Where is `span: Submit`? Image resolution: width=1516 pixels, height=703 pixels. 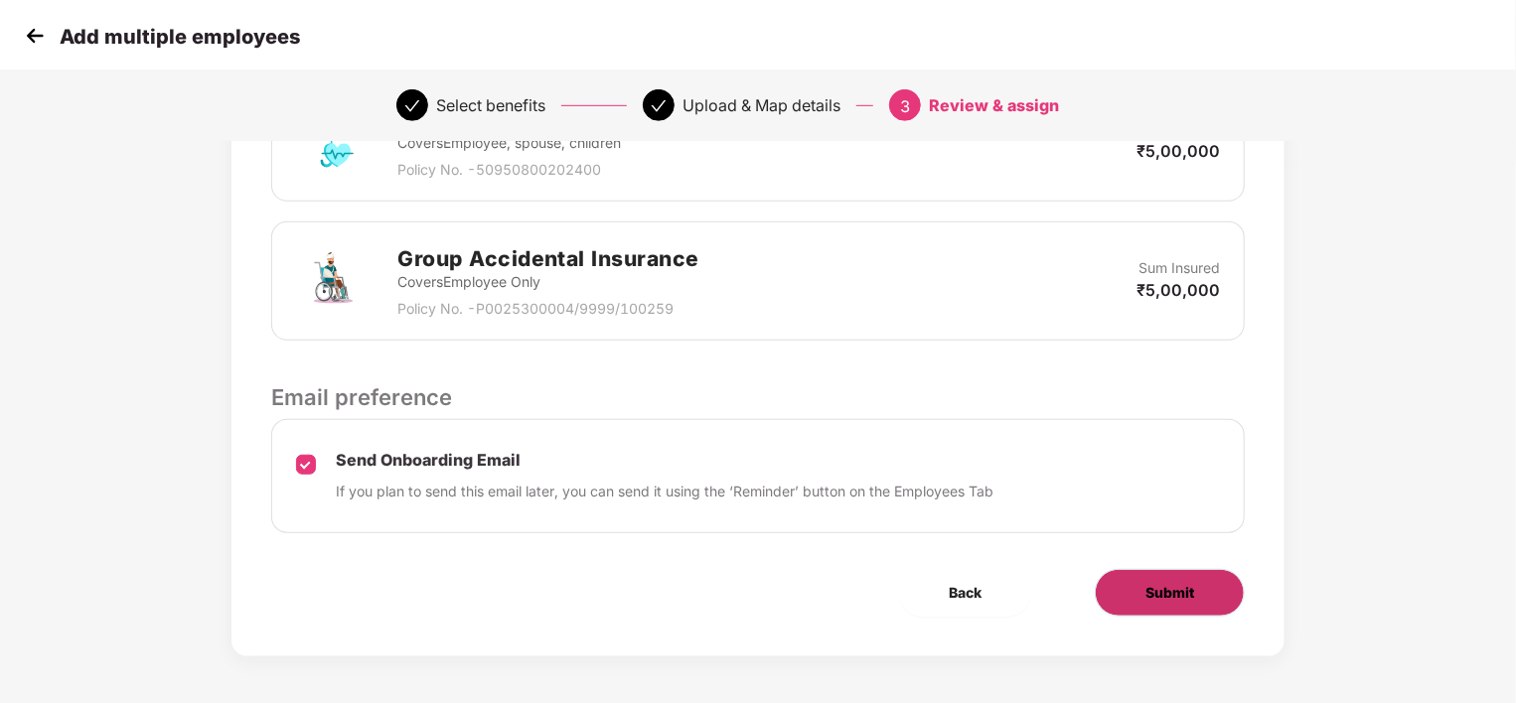
span: Submit is located at coordinates (1169, 593).